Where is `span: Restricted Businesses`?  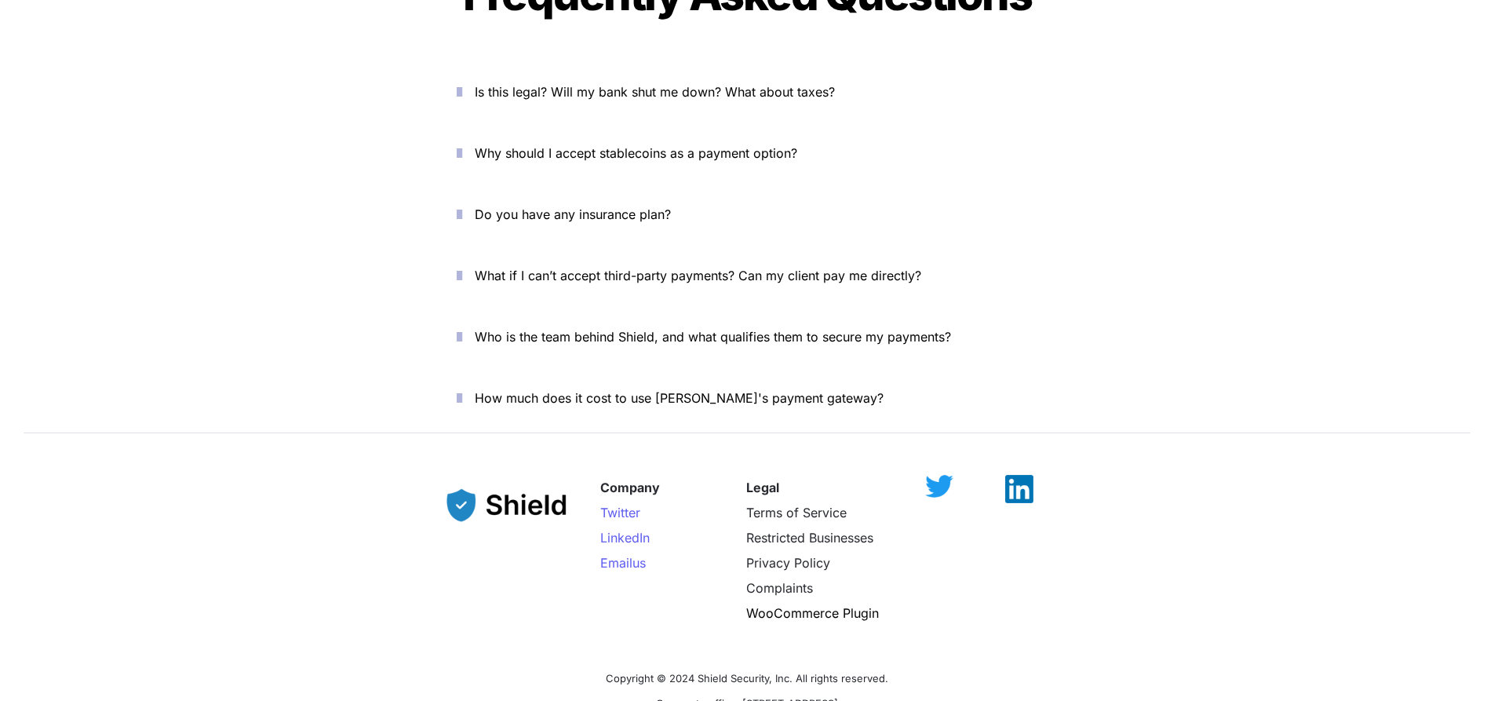 span: Restricted Businesses is located at coordinates (810, 538).